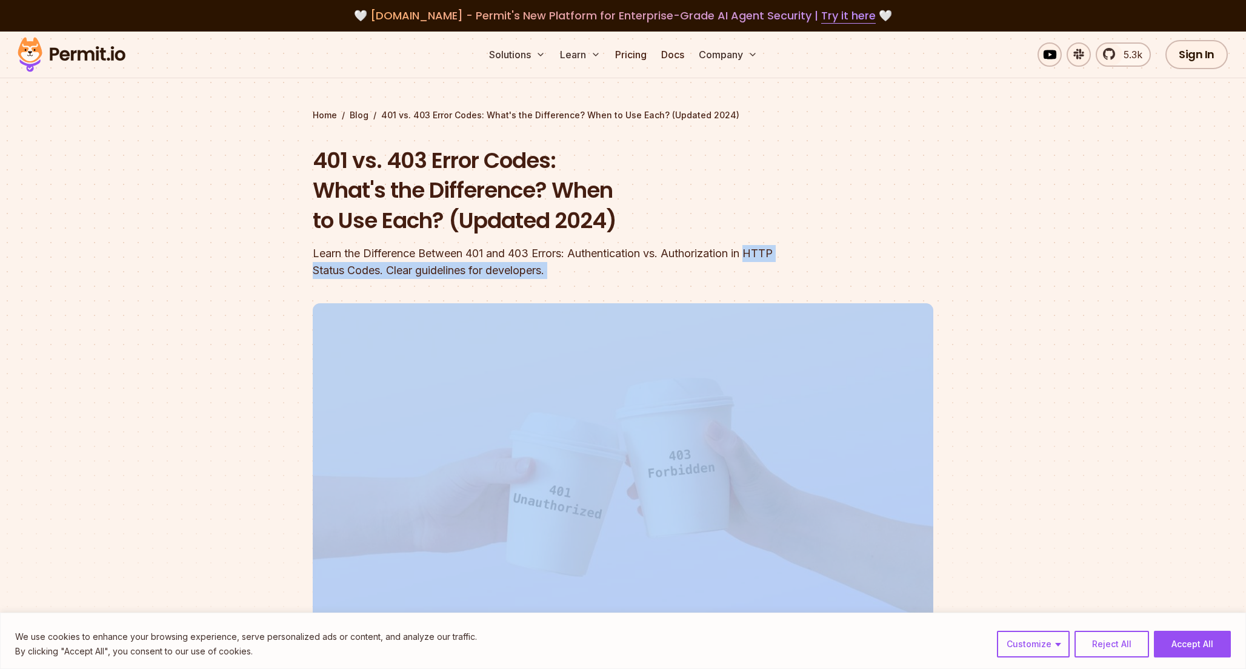 The width and height of the screenshot is (1246, 669). Describe the element at coordinates (631, 55) in the screenshot. I see `a: Pricing` at that location.